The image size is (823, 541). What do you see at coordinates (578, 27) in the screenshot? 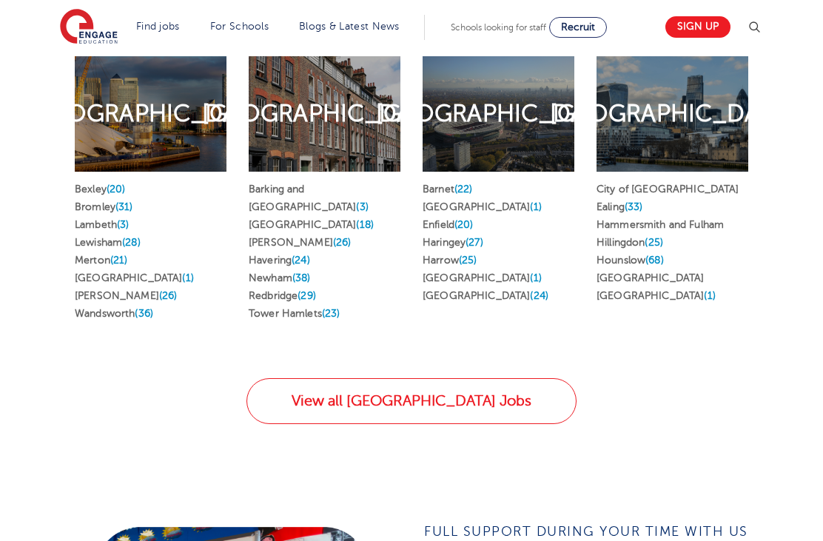
I see `a: Recruit` at bounding box center [578, 27].